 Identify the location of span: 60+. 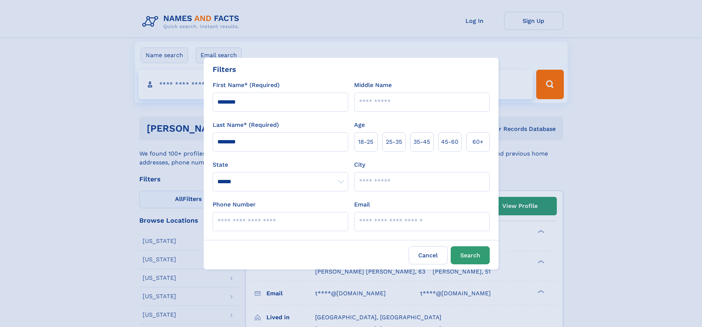
(478, 142).